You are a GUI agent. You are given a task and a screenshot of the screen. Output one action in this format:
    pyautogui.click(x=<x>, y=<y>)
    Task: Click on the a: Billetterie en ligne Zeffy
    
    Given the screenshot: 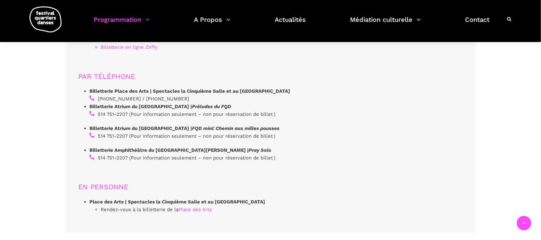 What is the action you would take?
    pyautogui.click(x=129, y=47)
    